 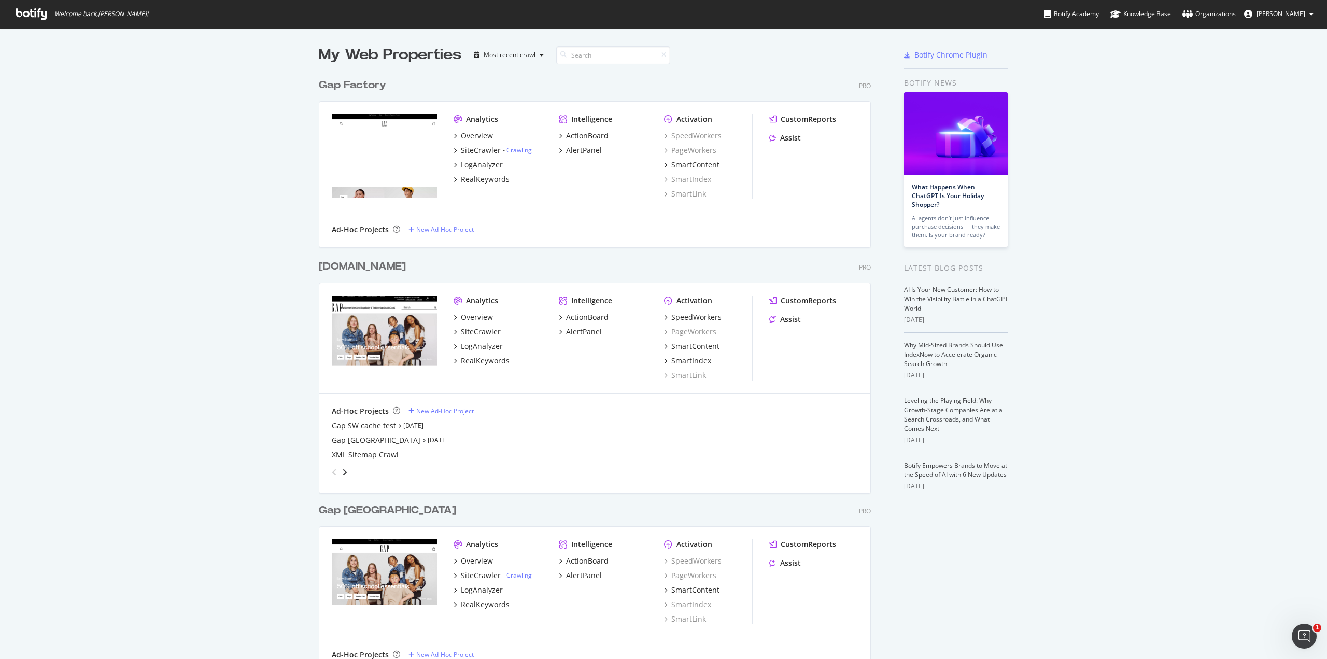 I want to click on a: LogAnalyzer, so click(x=478, y=165).